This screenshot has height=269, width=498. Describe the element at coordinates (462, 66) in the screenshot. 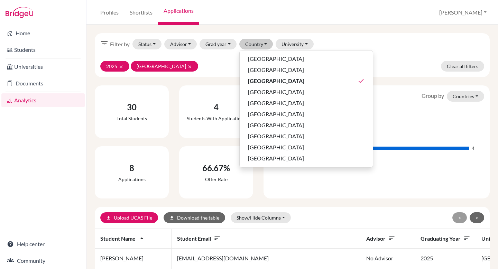

I see `a: Clear all filters` at that location.